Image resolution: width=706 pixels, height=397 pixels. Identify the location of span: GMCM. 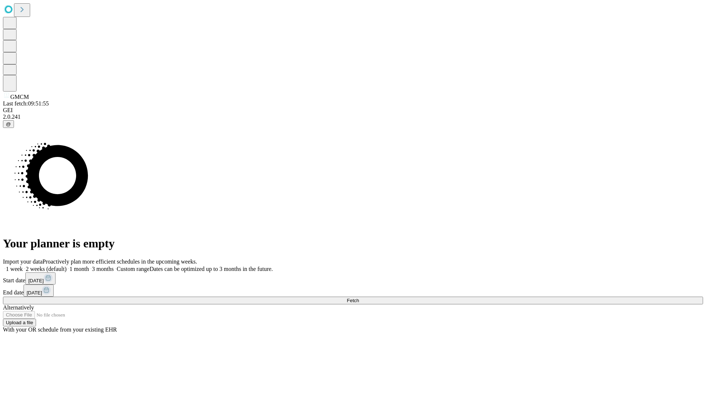
(19, 97).